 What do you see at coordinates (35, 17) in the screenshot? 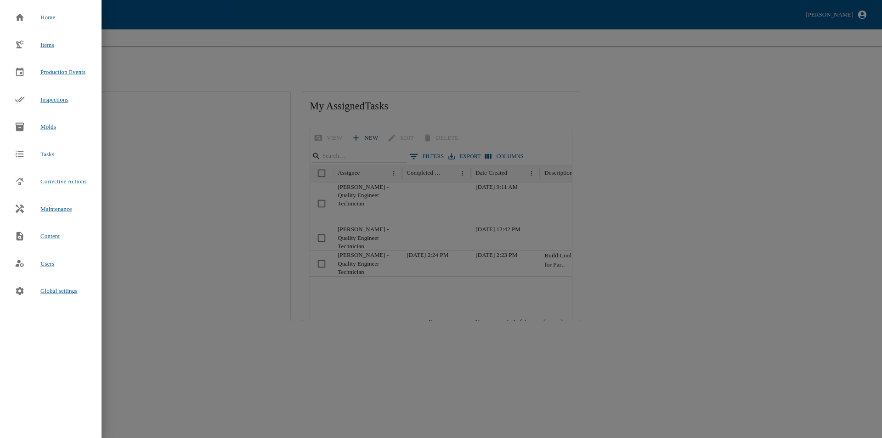
I see `a: Home` at bounding box center [35, 17].